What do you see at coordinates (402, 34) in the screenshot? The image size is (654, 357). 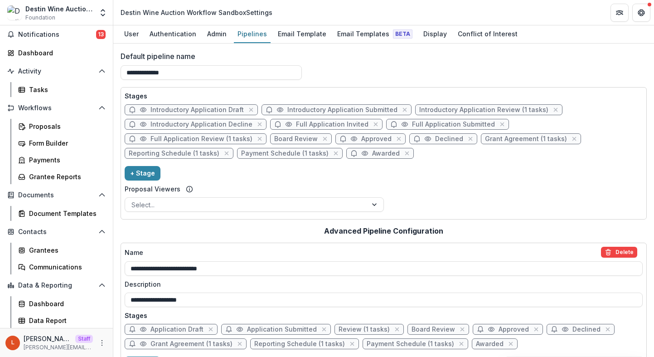 I see `span: Beta` at bounding box center [402, 34].